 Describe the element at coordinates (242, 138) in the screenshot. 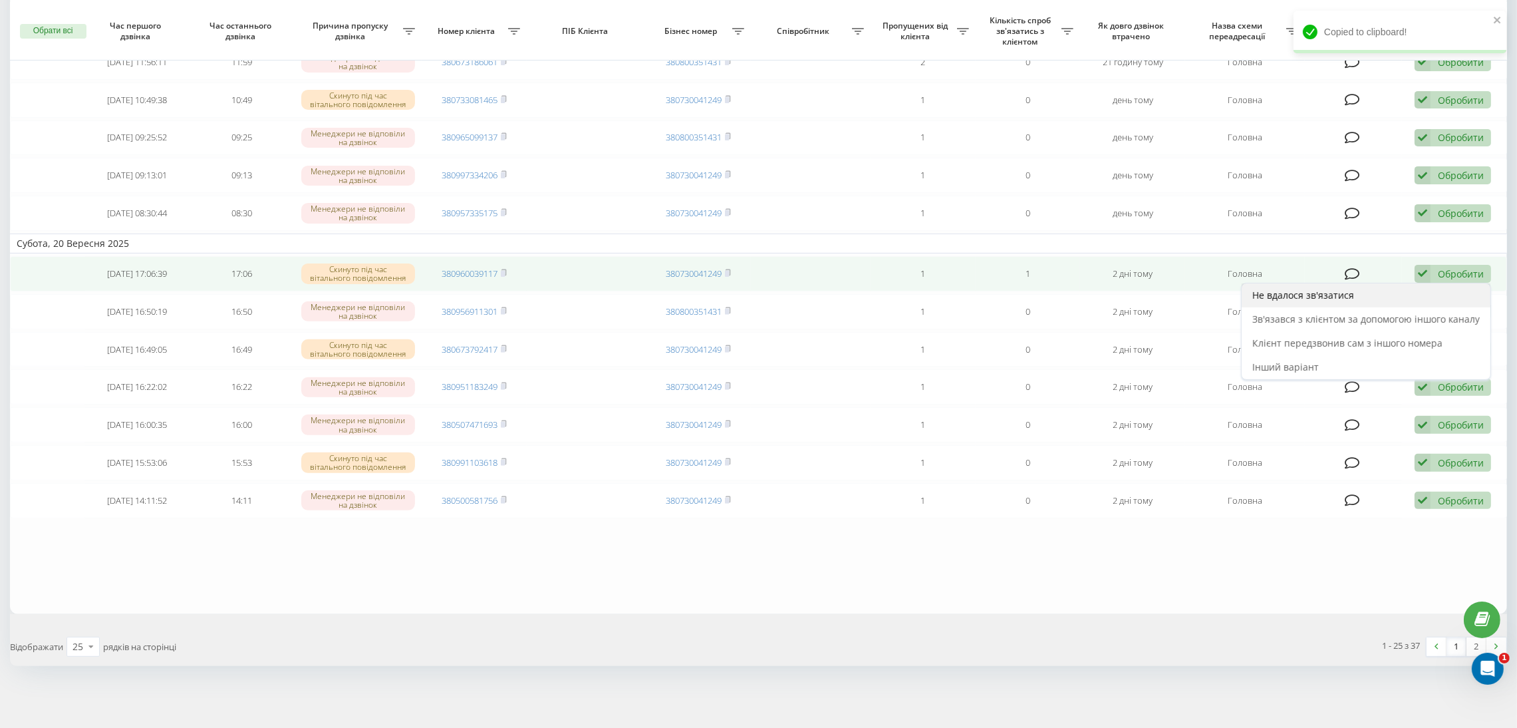

I see `td: 09:25` at that location.